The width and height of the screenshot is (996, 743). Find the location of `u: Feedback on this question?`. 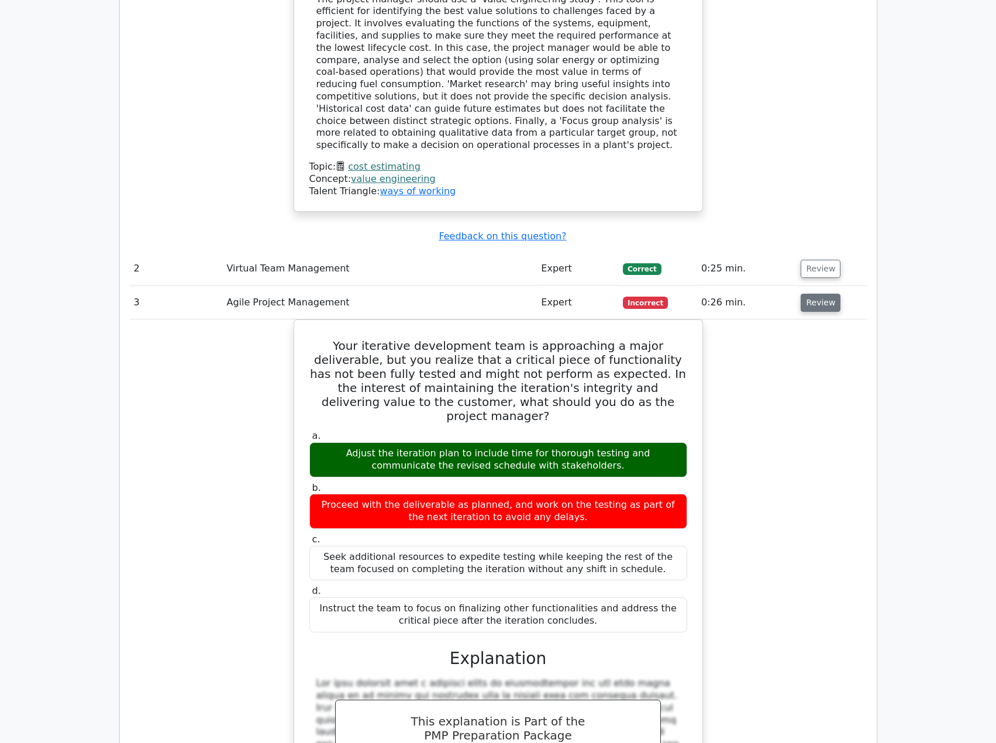

u: Feedback on this question? is located at coordinates (503, 236).